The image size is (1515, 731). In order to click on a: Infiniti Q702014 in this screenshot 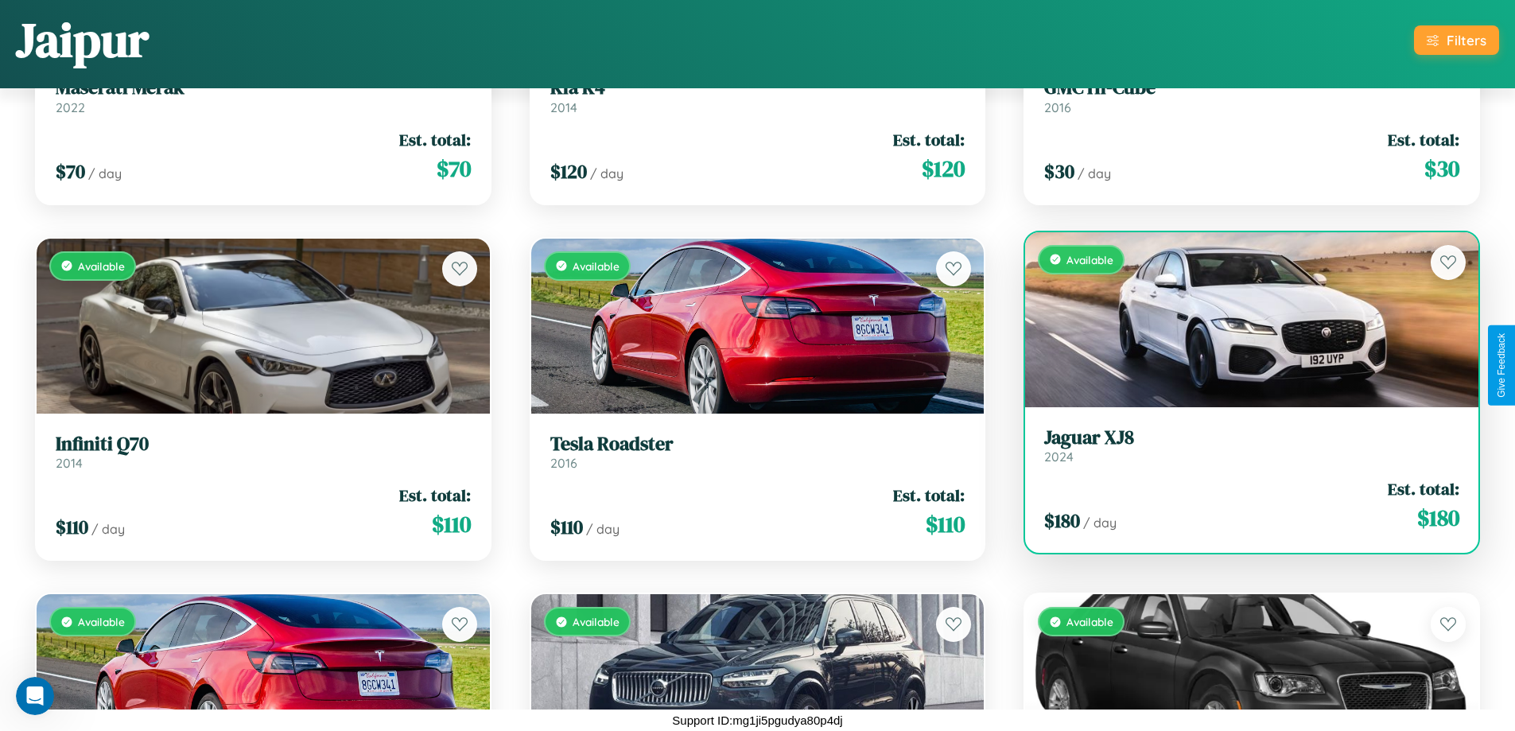, I will do `click(263, 452)`.